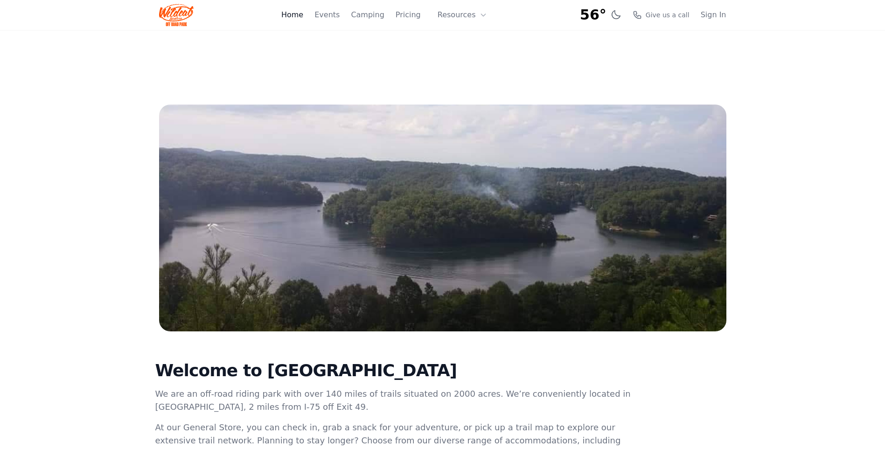  Describe the element at coordinates (462, 15) in the screenshot. I see `button: Resources` at that location.